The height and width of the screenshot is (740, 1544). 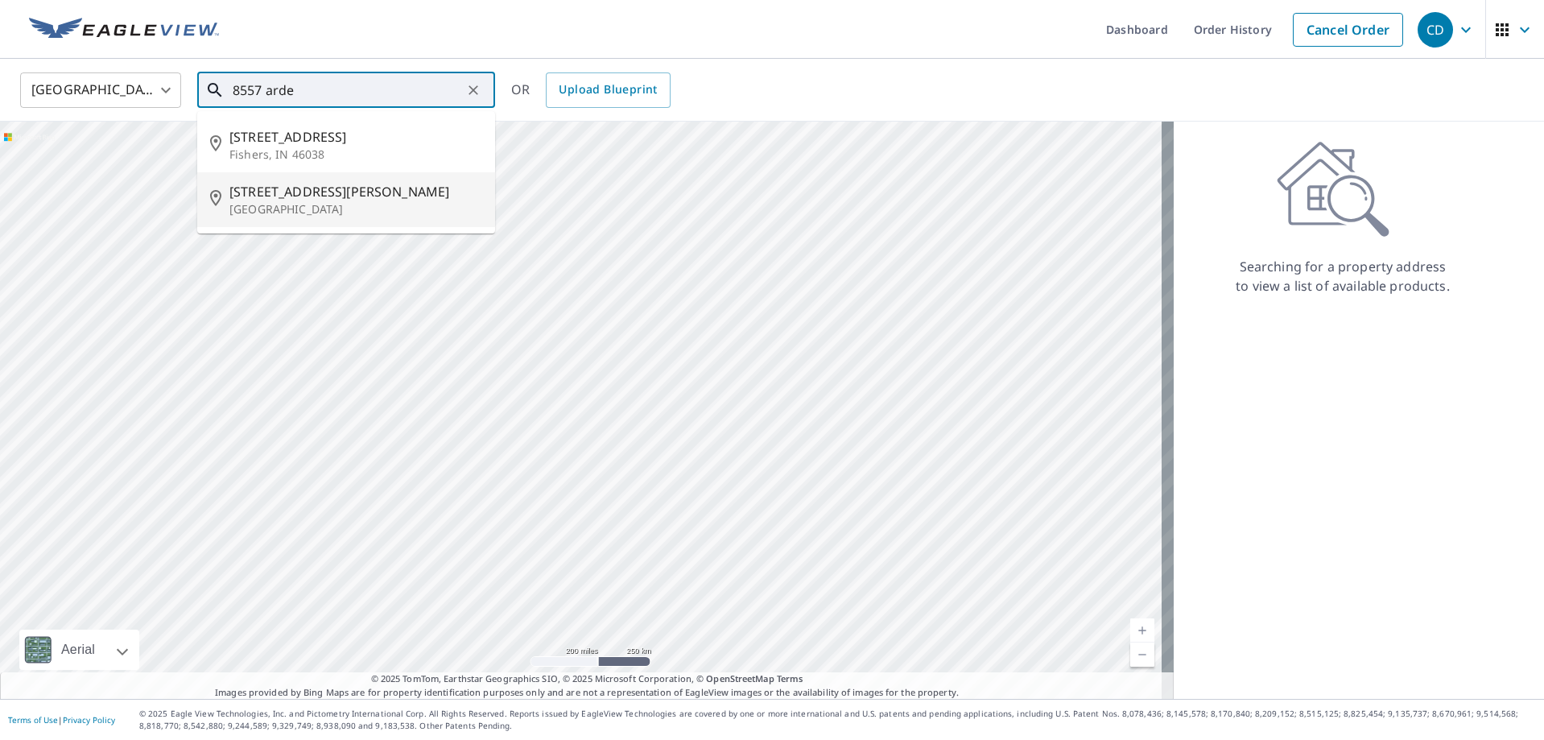 What do you see at coordinates (1347, 30) in the screenshot?
I see `a: Cancel Order` at bounding box center [1347, 30].